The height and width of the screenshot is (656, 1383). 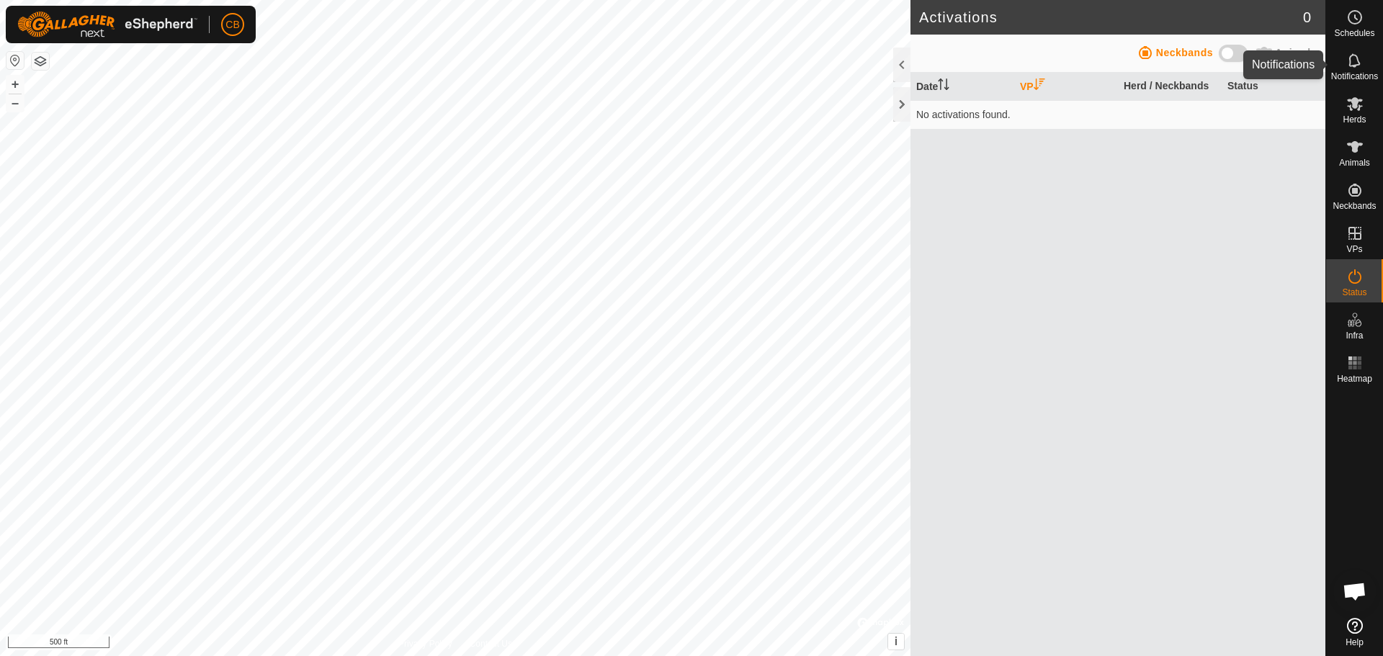 I want to click on a: Help, so click(x=1355, y=633).